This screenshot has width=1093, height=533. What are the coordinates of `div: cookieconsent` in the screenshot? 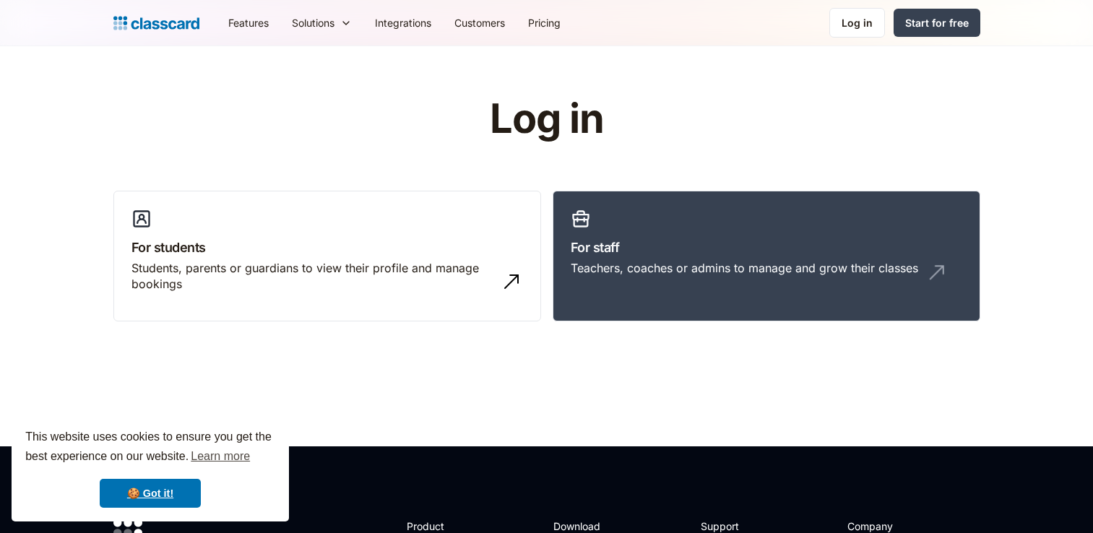 It's located at (150, 468).